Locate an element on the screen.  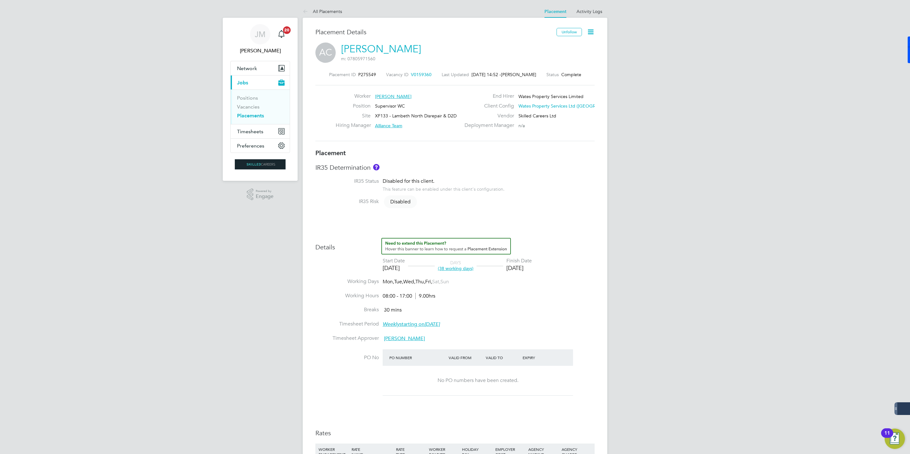
label: Last Updated is located at coordinates (455, 75).